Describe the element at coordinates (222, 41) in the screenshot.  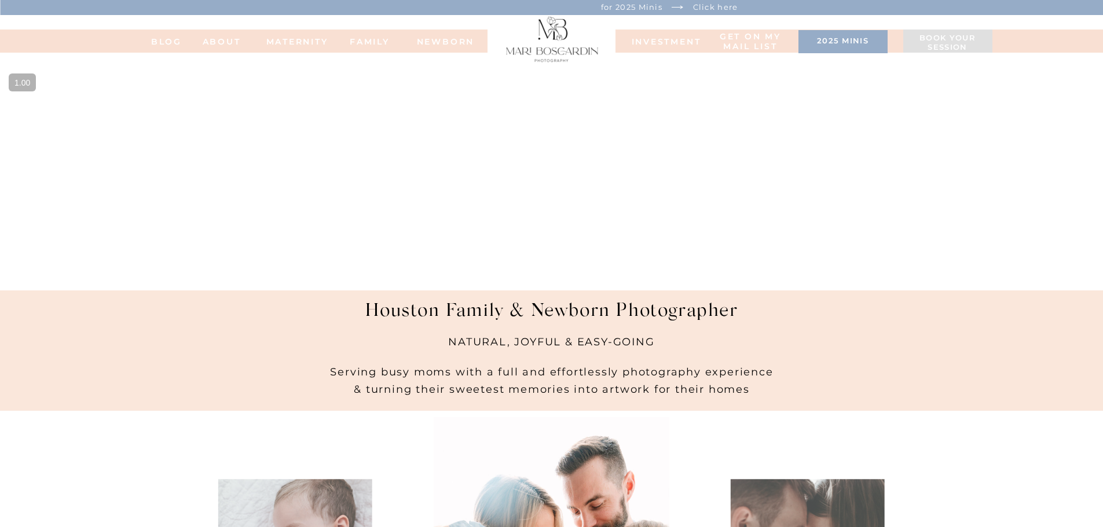
I see `a: ABOUT` at that location.